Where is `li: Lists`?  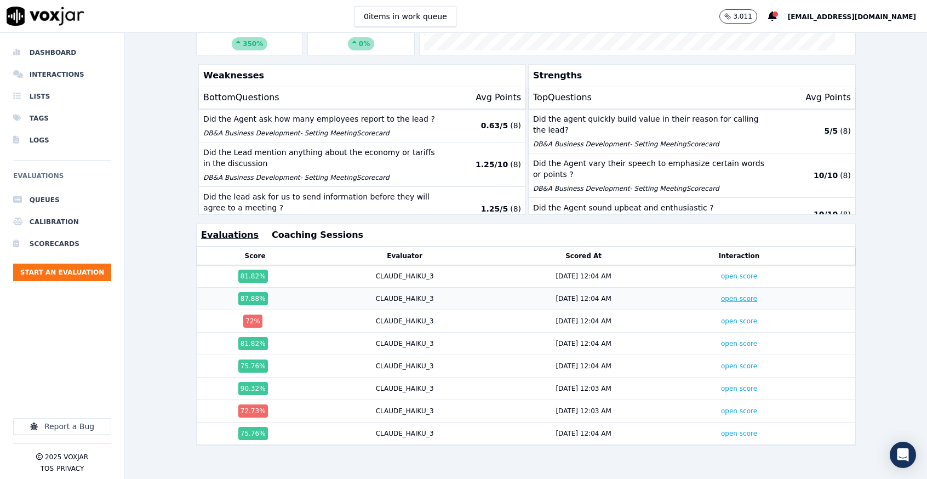 li: Lists is located at coordinates (62, 96).